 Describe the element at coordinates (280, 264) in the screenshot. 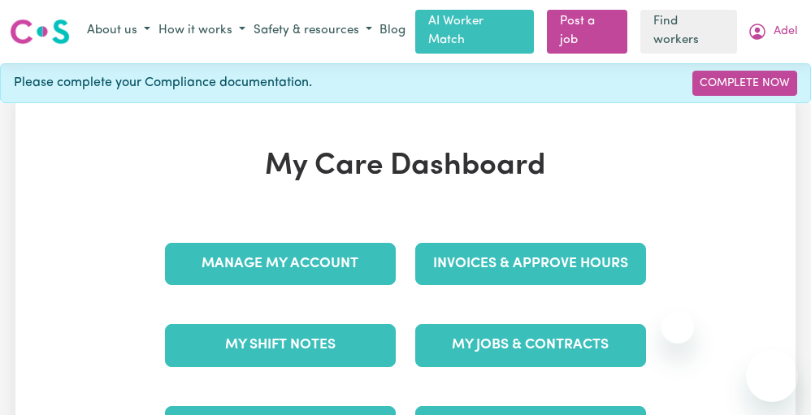

I see `a: Manage My Account` at that location.